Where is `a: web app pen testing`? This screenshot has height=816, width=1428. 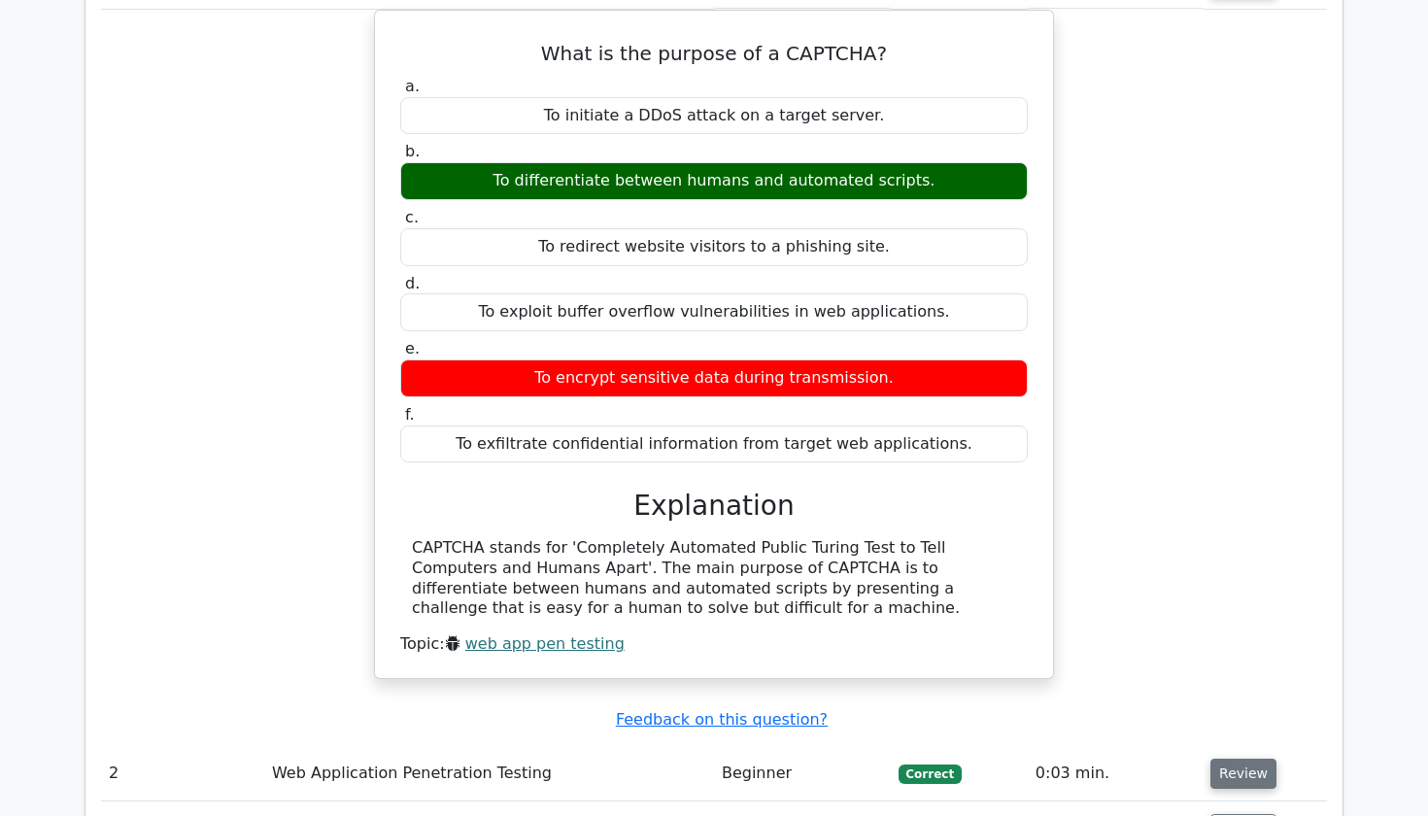
a: web app pen testing is located at coordinates (545, 643).